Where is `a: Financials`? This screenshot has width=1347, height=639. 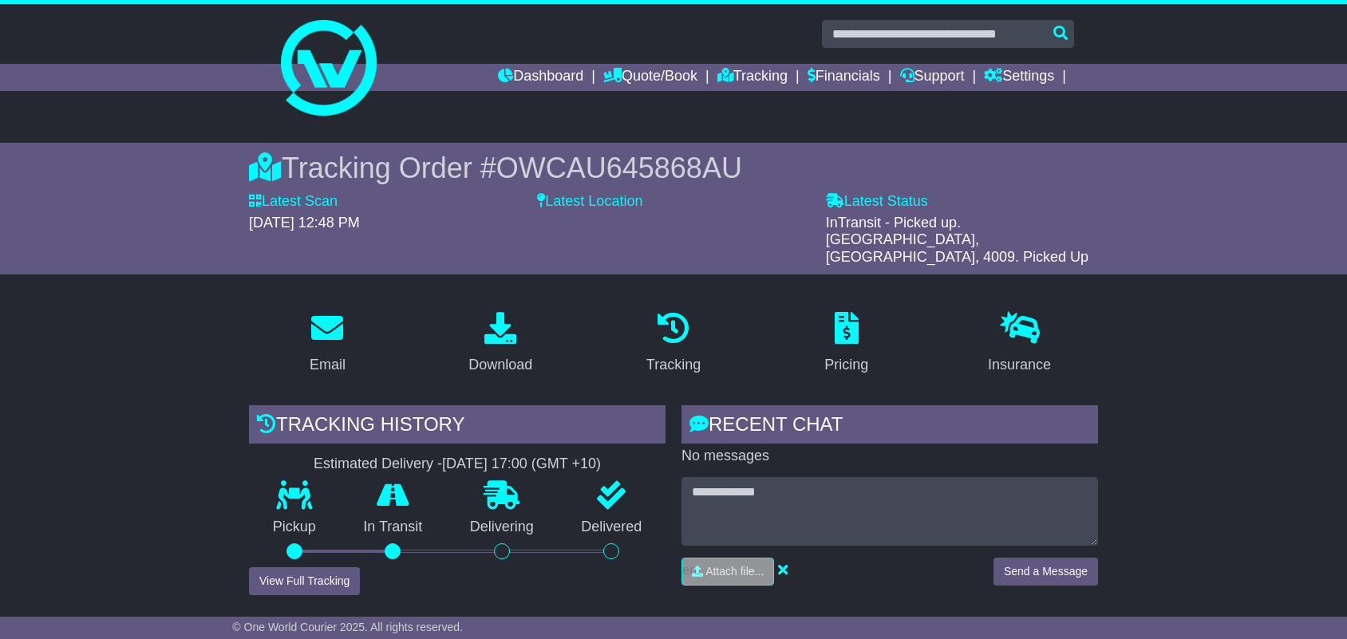 a: Financials is located at coordinates (844, 77).